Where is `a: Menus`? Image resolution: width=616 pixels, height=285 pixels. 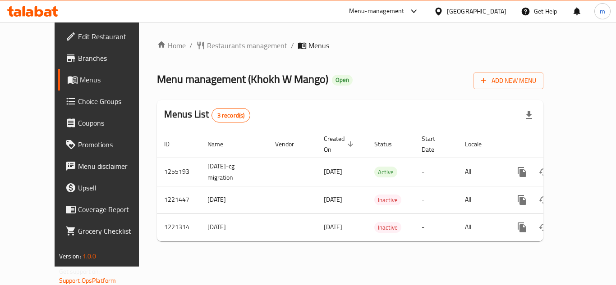 a: Menus is located at coordinates (108, 80).